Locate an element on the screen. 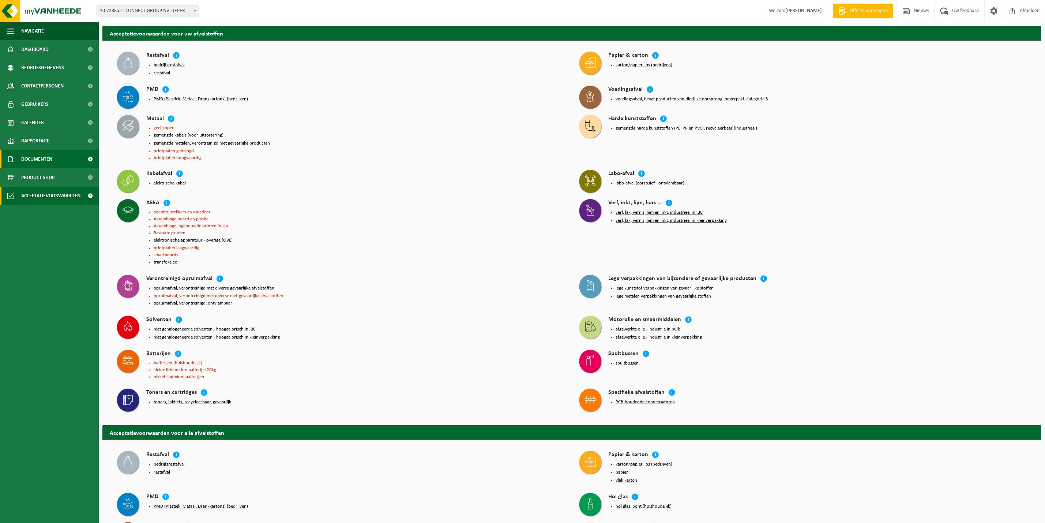  li: Bestukte printen is located at coordinates (359, 233).